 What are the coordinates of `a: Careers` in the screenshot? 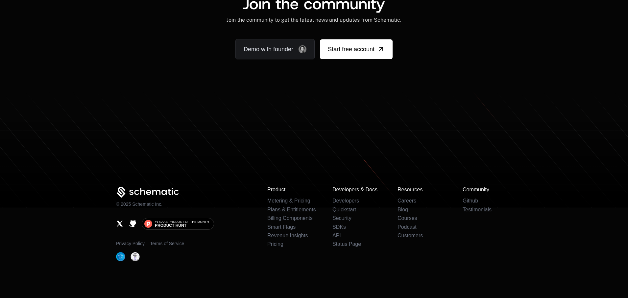 It's located at (407, 201).